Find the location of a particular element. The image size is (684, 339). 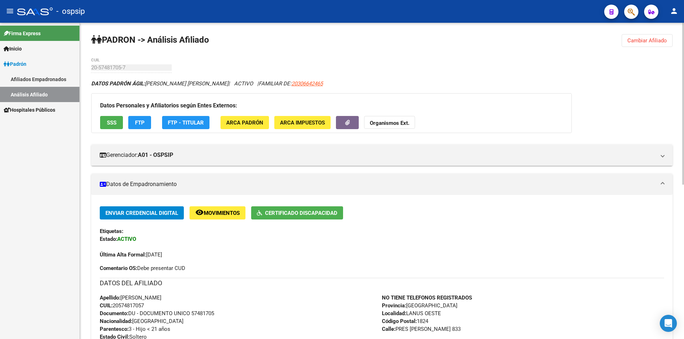

i: | ACTIVO | is located at coordinates (207, 84).